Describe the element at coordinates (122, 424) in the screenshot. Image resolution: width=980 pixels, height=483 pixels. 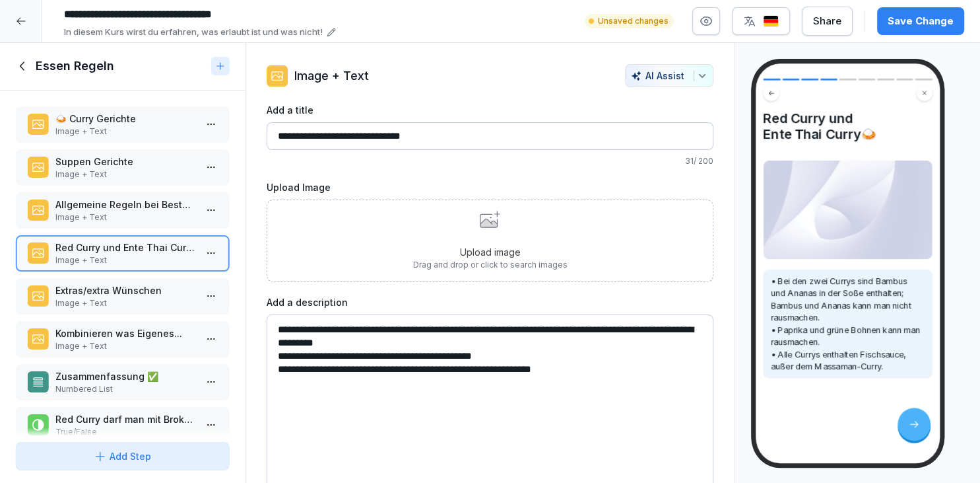
I see `div: Red Curry darf man mit Brokkoli machen.True/False` at that location.